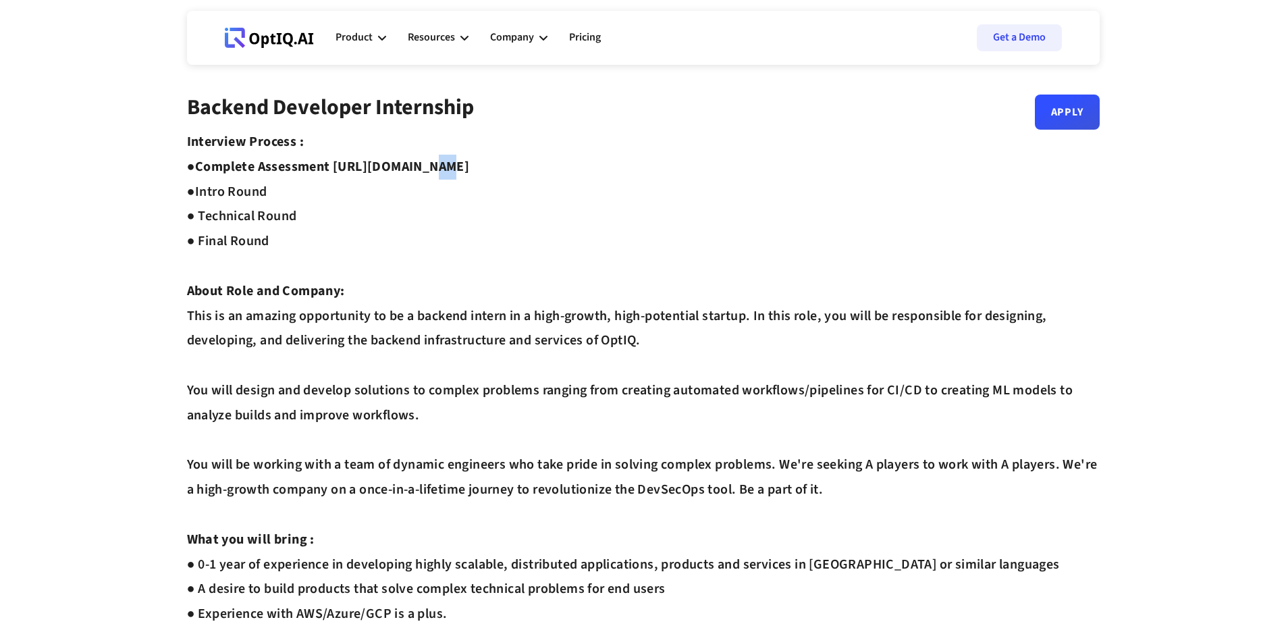  I want to click on a: Pricing, so click(585, 38).